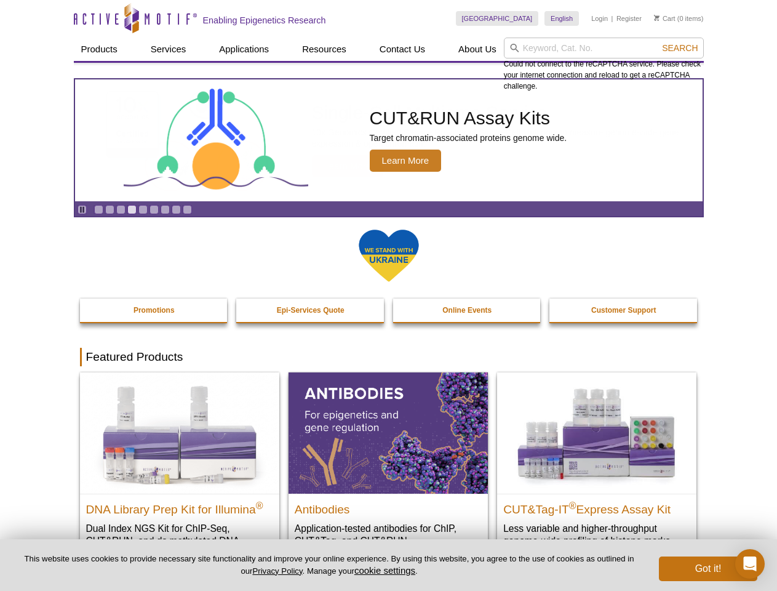 The image size is (777, 591). Describe the element at coordinates (388, 534) in the screenshot. I see `p: Application-tested antibodies for ChIP, CUT&Tag, and CUT&RUN.` at that location.